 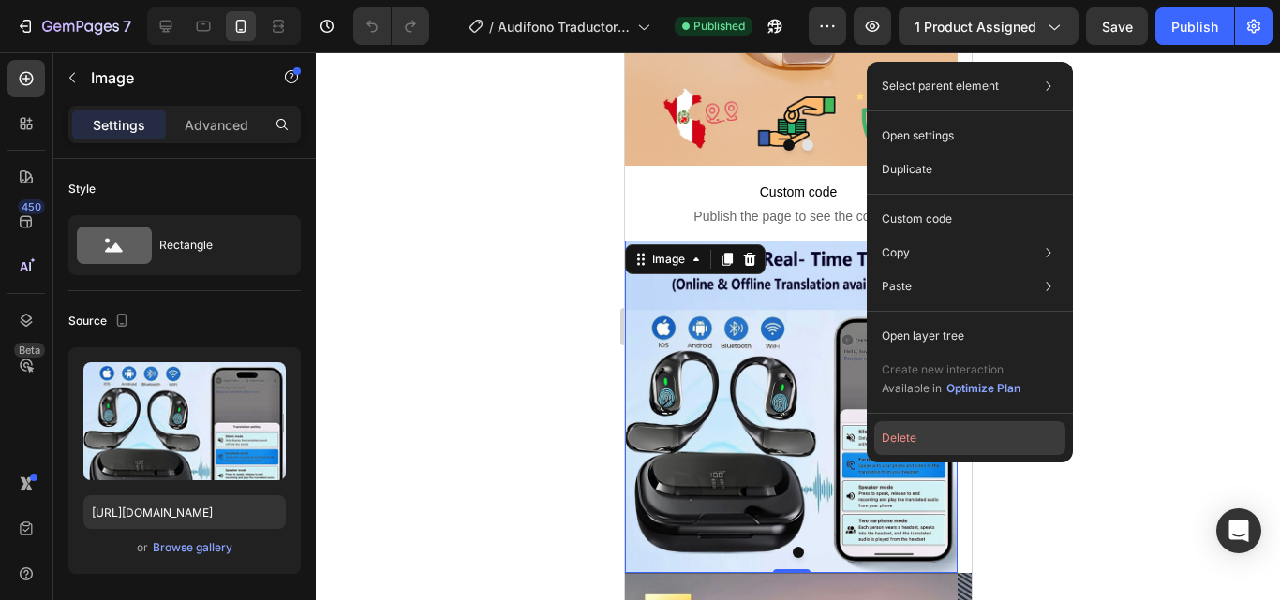 I want to click on div: Optimize Plan, so click(x=983, y=389).